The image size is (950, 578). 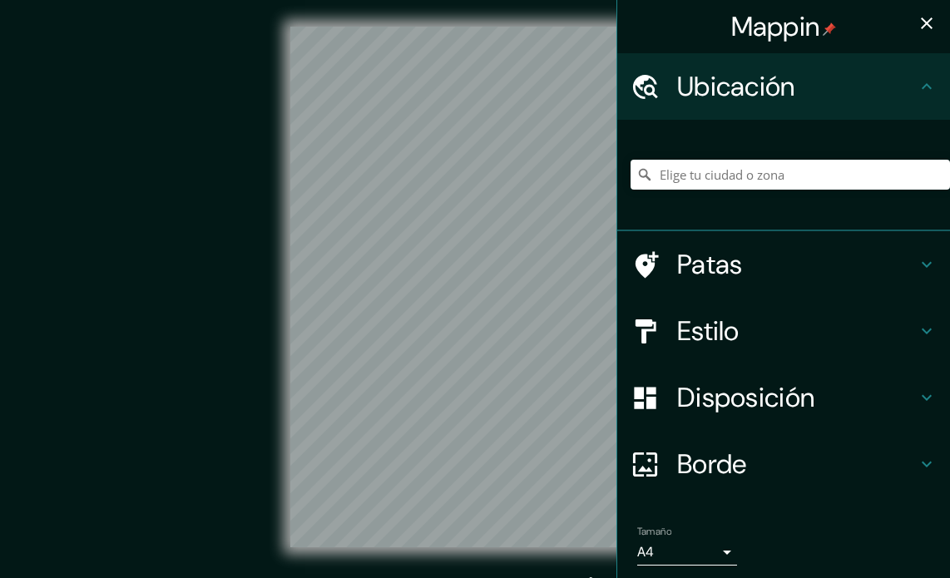 What do you see at coordinates (784, 87) in the screenshot?
I see `div: Ubicación` at bounding box center [784, 87].